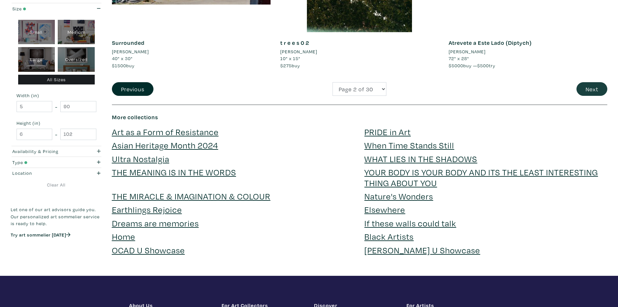  What do you see at coordinates (56, 79) in the screenshot?
I see `div: All Sizes` at bounding box center [56, 79].